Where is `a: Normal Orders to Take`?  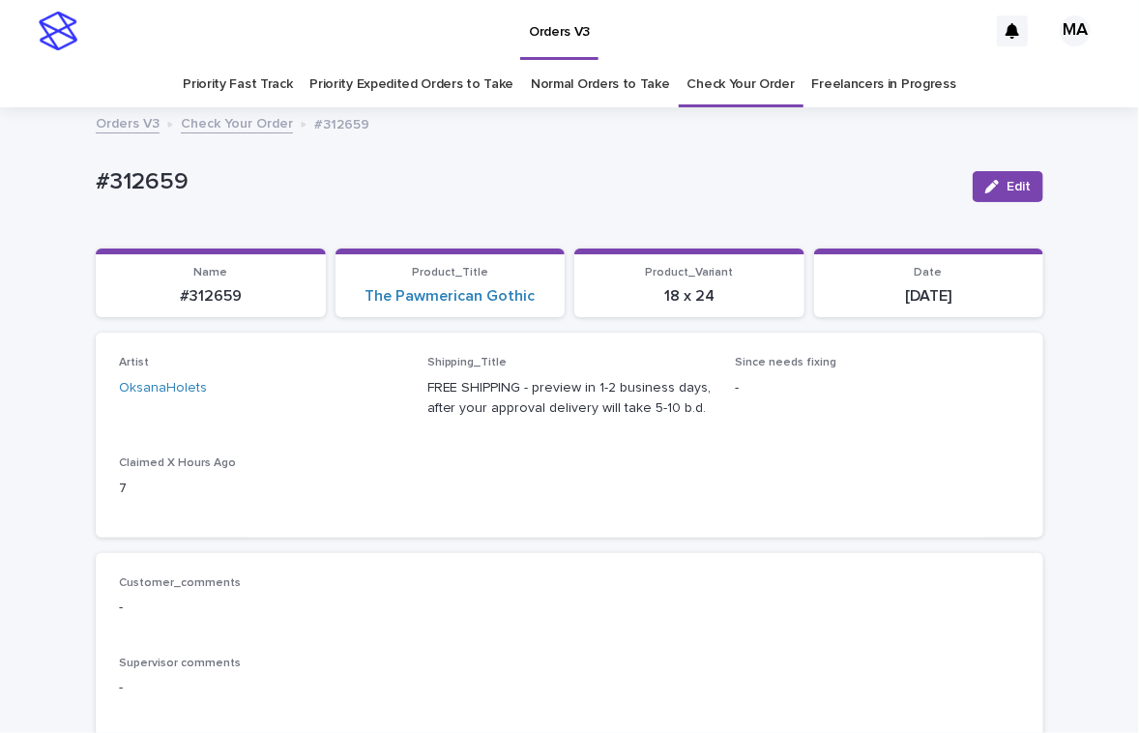 a: Normal Orders to Take is located at coordinates (601, 84).